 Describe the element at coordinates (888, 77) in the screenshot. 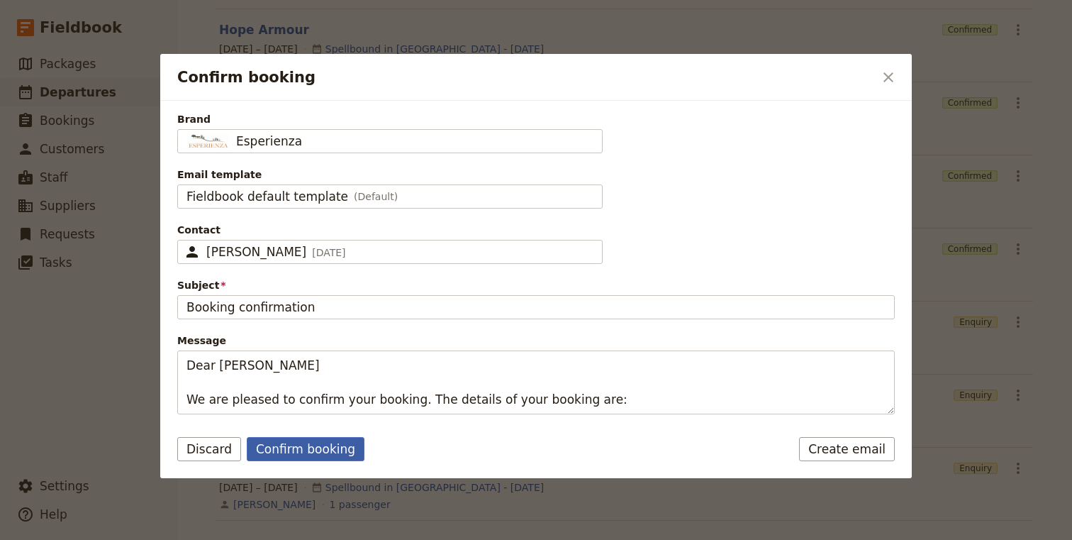

I see `button: Close dialog` at that location.